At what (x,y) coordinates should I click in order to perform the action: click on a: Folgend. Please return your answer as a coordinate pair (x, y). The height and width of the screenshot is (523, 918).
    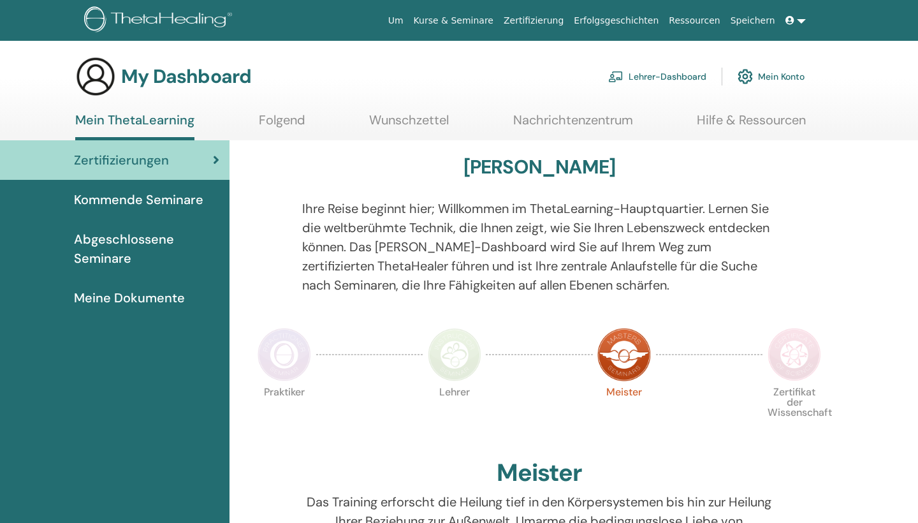
    Looking at the image, I should click on (282, 124).